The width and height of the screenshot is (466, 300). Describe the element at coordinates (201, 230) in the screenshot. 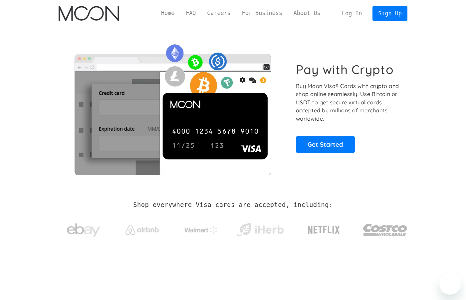

I see `img: Walmart` at that location.